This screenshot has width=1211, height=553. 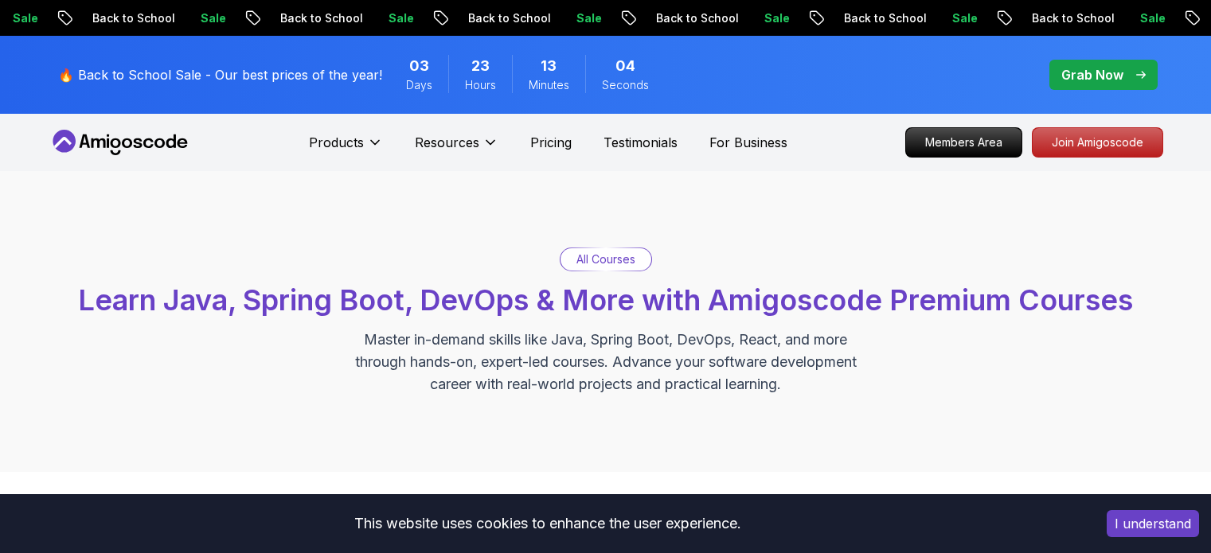 What do you see at coordinates (551, 142) in the screenshot?
I see `p: Pricing` at bounding box center [551, 142].